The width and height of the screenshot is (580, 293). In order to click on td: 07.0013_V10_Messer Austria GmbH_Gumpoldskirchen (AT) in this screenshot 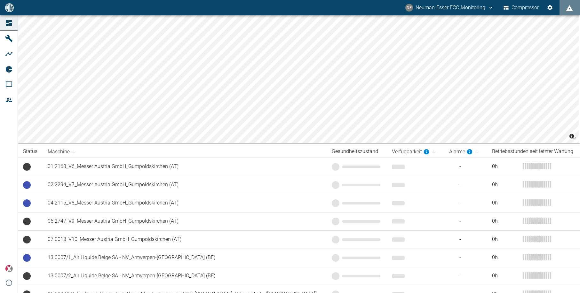, I will do `click(185, 240)`.